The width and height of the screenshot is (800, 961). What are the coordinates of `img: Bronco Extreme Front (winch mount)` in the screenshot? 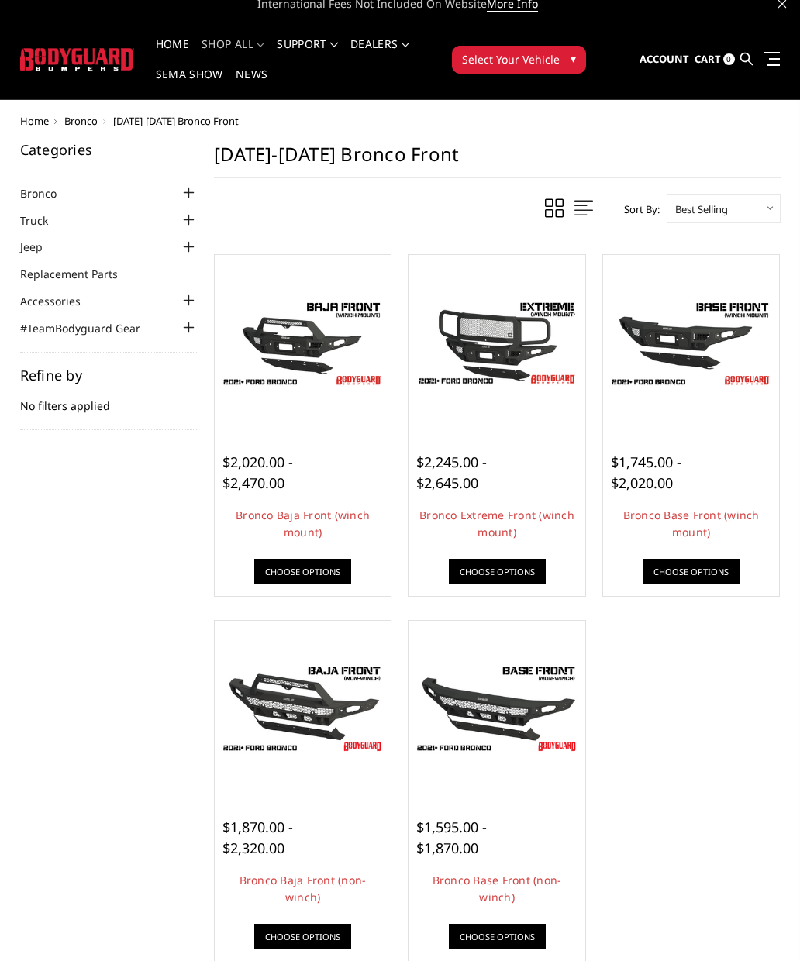 It's located at (497, 343).